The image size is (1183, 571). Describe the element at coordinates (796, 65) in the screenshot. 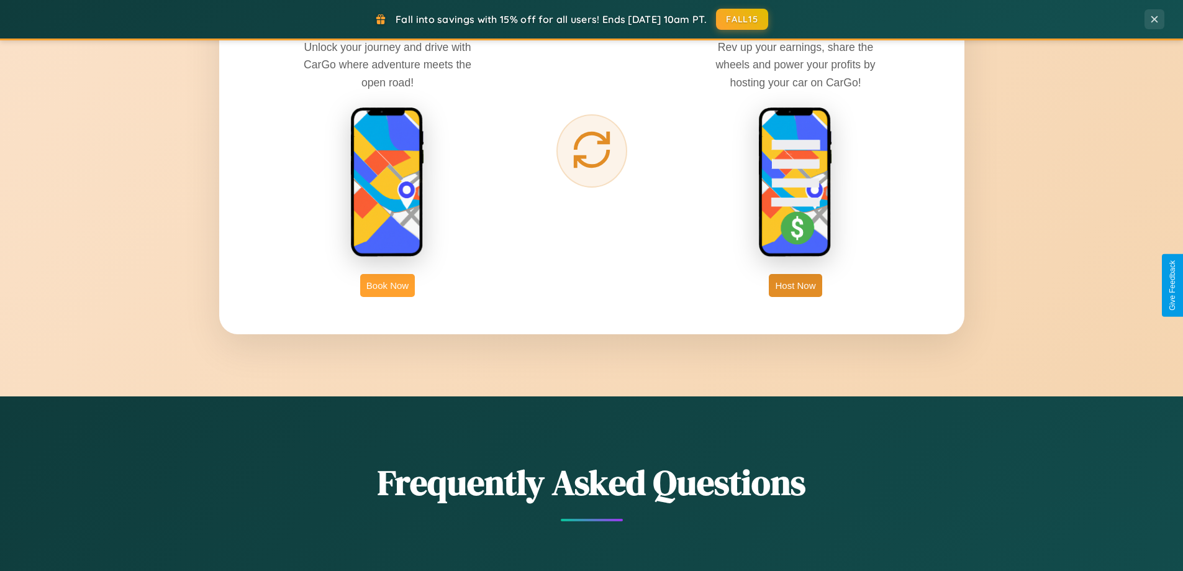

I see `p: Rev up your earnings, share the wheels and power your profits by hosting your car on CarGo!` at that location.